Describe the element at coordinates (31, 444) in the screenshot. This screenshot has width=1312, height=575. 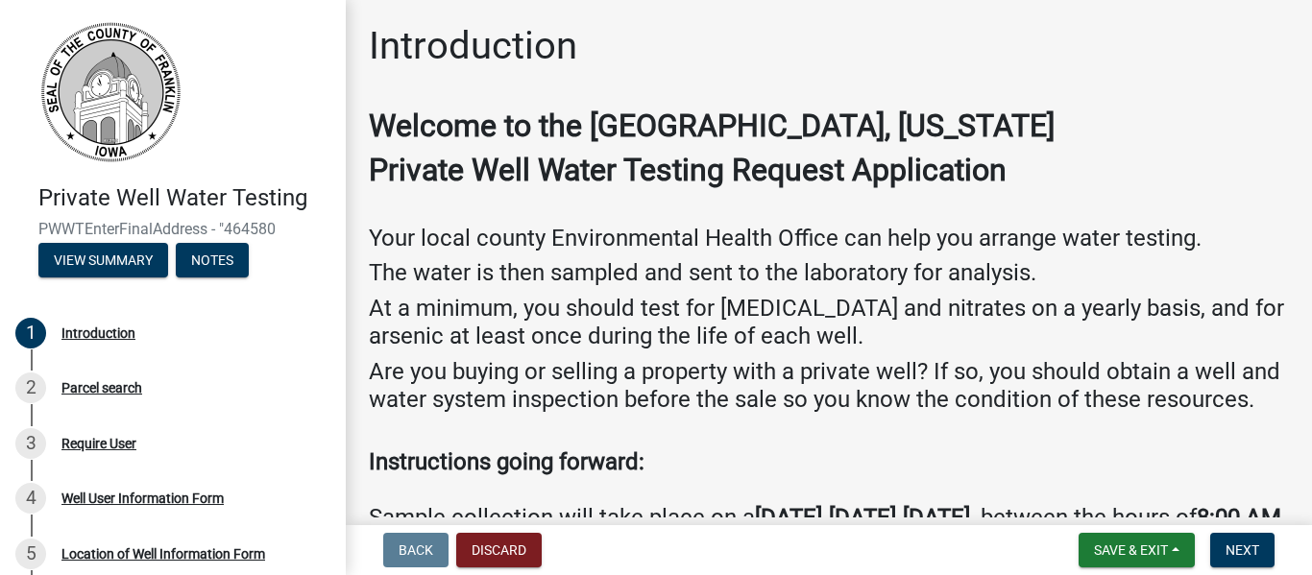
I see `div: 3` at that location.